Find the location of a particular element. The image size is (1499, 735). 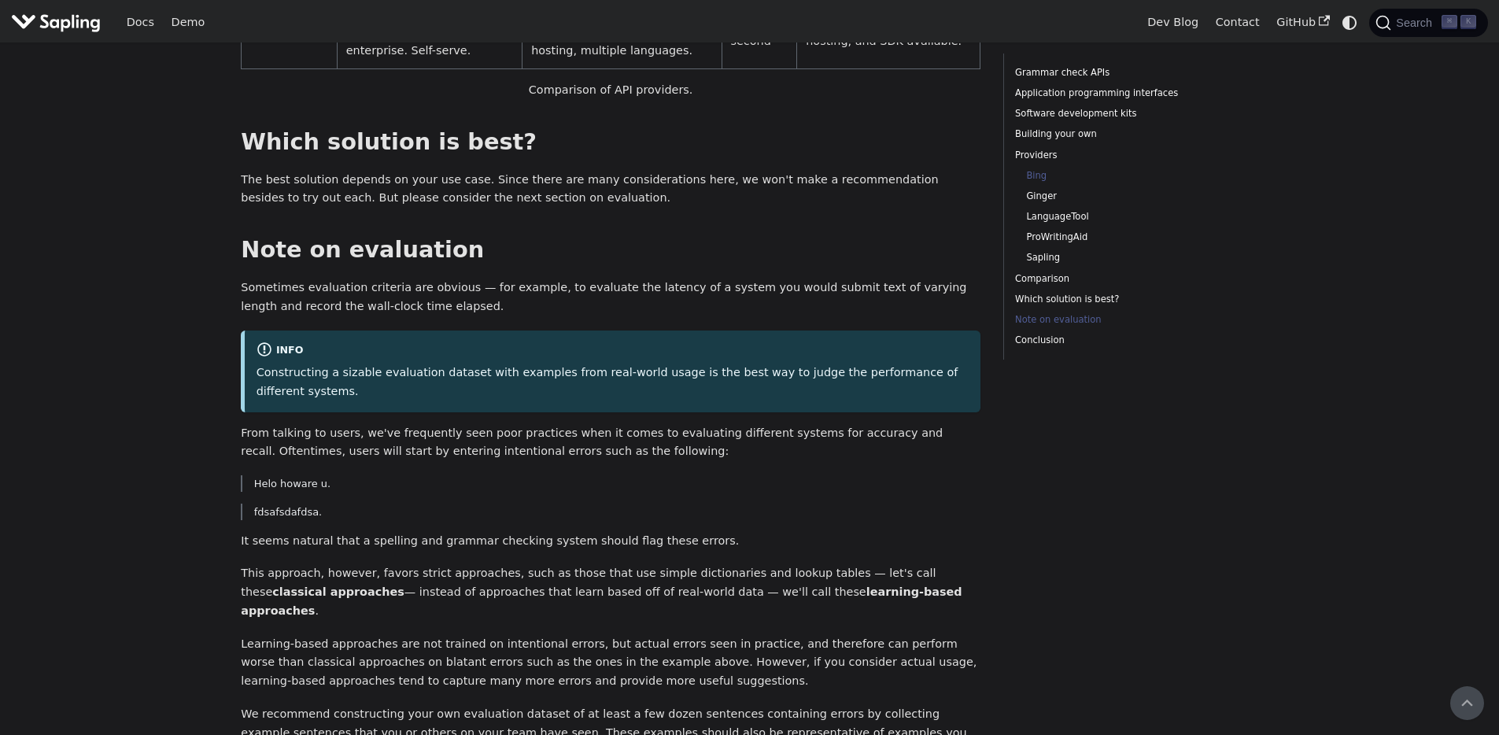

a: Demo is located at coordinates (188, 22).